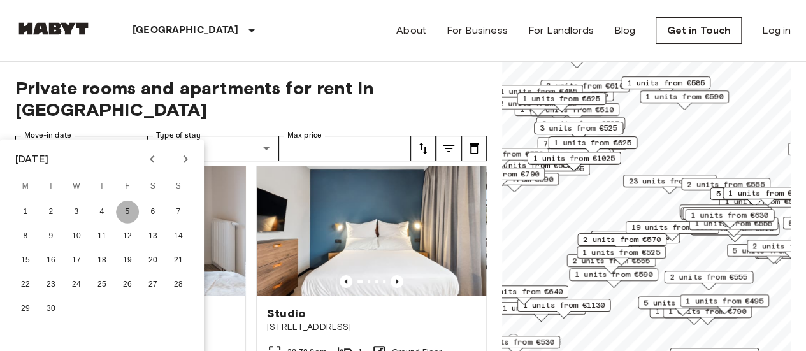 The height and width of the screenshot is (351, 806). What do you see at coordinates (185, 159) in the screenshot?
I see `button: Next month` at bounding box center [185, 159].